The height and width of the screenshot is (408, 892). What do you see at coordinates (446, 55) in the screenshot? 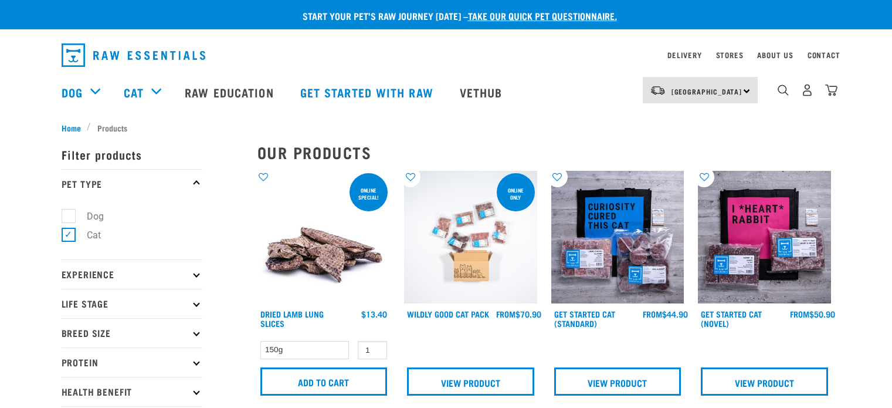
I see `nav: dropdown navigation` at bounding box center [446, 55].